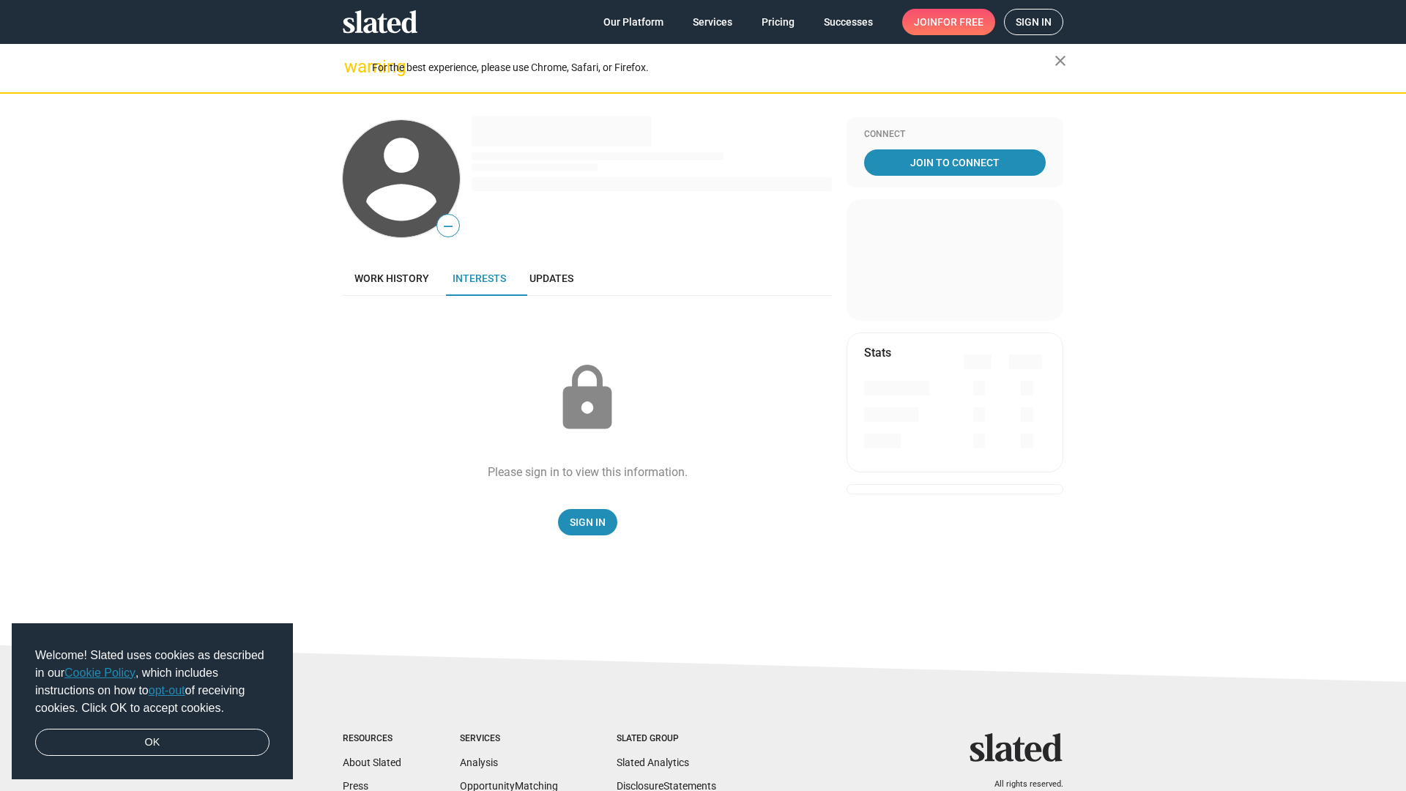  Describe the element at coordinates (392, 278) in the screenshot. I see `a: Work history` at that location.